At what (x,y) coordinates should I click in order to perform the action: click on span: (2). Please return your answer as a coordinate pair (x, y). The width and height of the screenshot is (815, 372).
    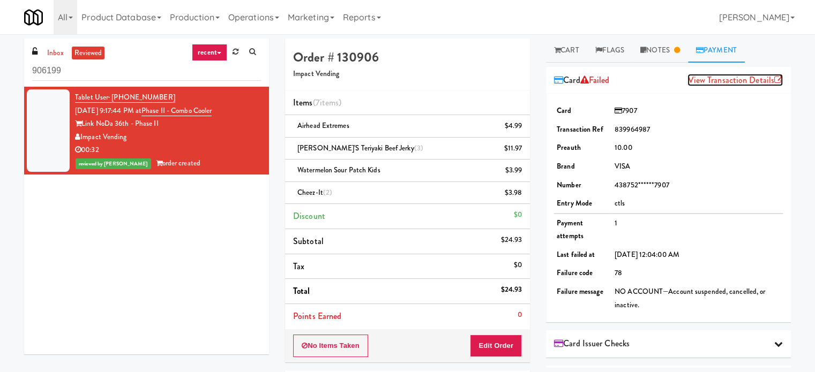
    Looking at the image, I should click on (327, 192).